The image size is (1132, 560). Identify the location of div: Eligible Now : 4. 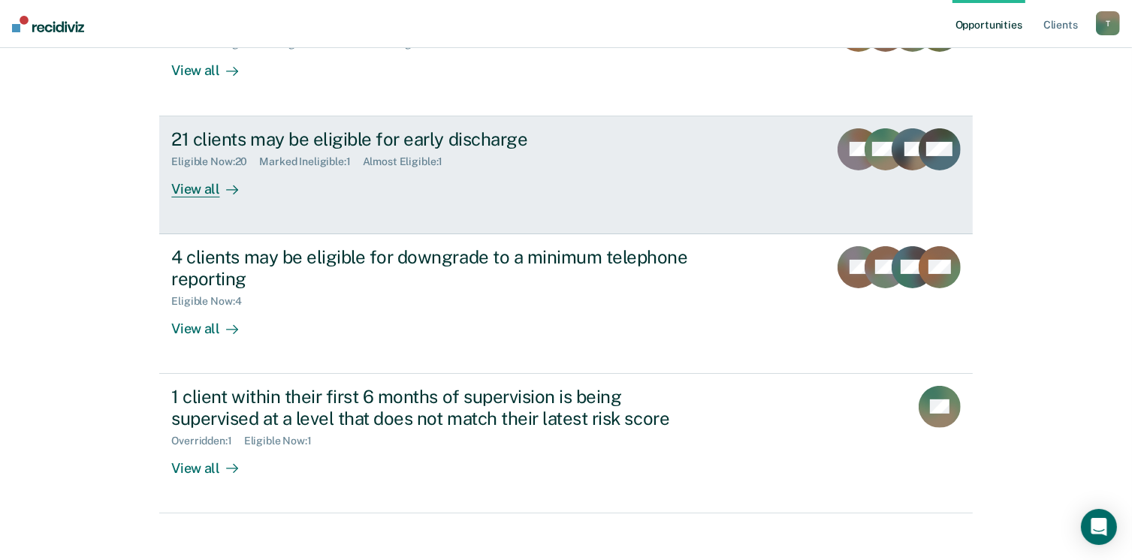
(212, 301).